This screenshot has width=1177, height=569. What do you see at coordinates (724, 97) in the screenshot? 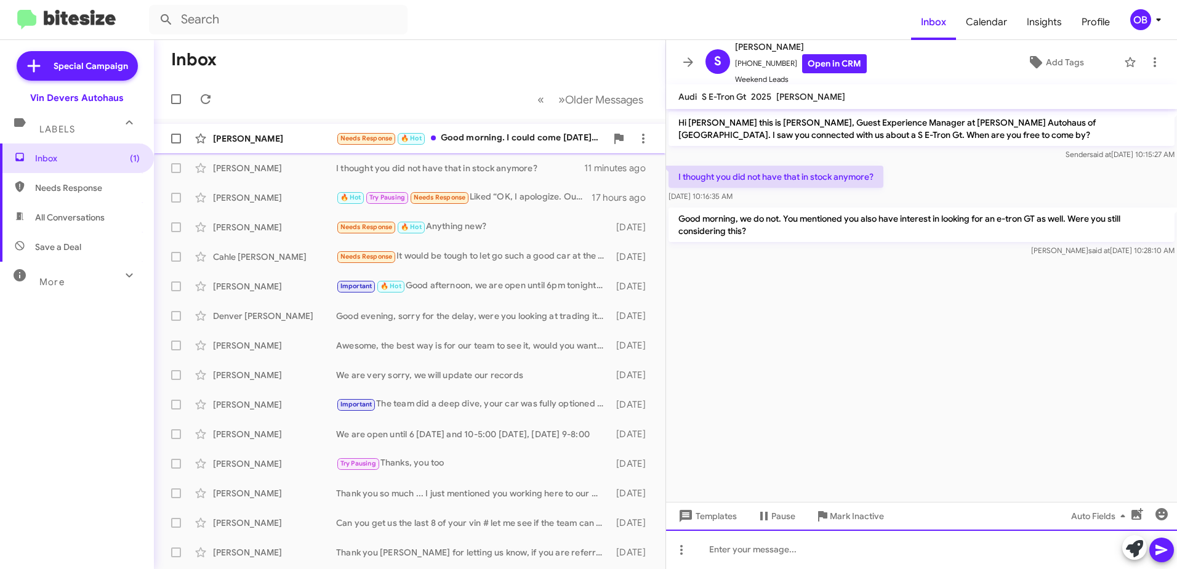
I see `span: S E-Tron Gt` at bounding box center [724, 97].